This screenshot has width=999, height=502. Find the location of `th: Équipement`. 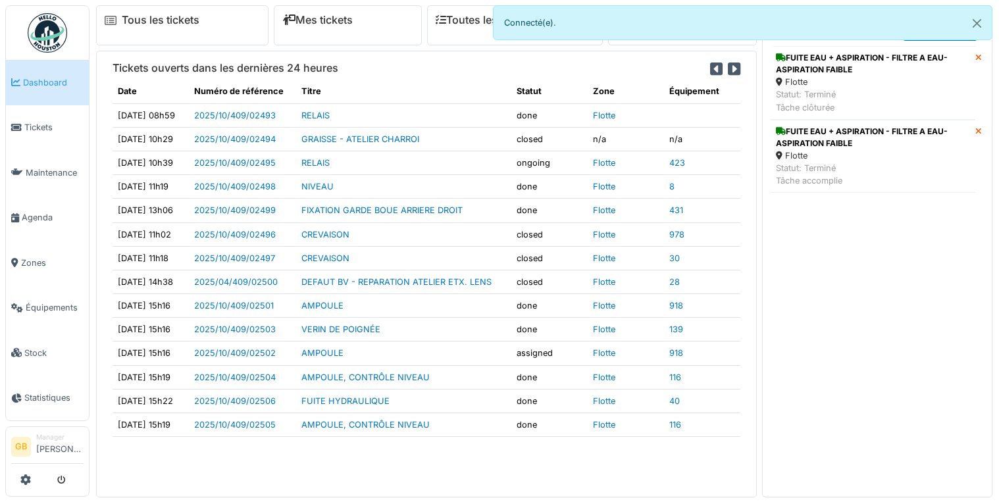

th: Équipement is located at coordinates (703, 92).